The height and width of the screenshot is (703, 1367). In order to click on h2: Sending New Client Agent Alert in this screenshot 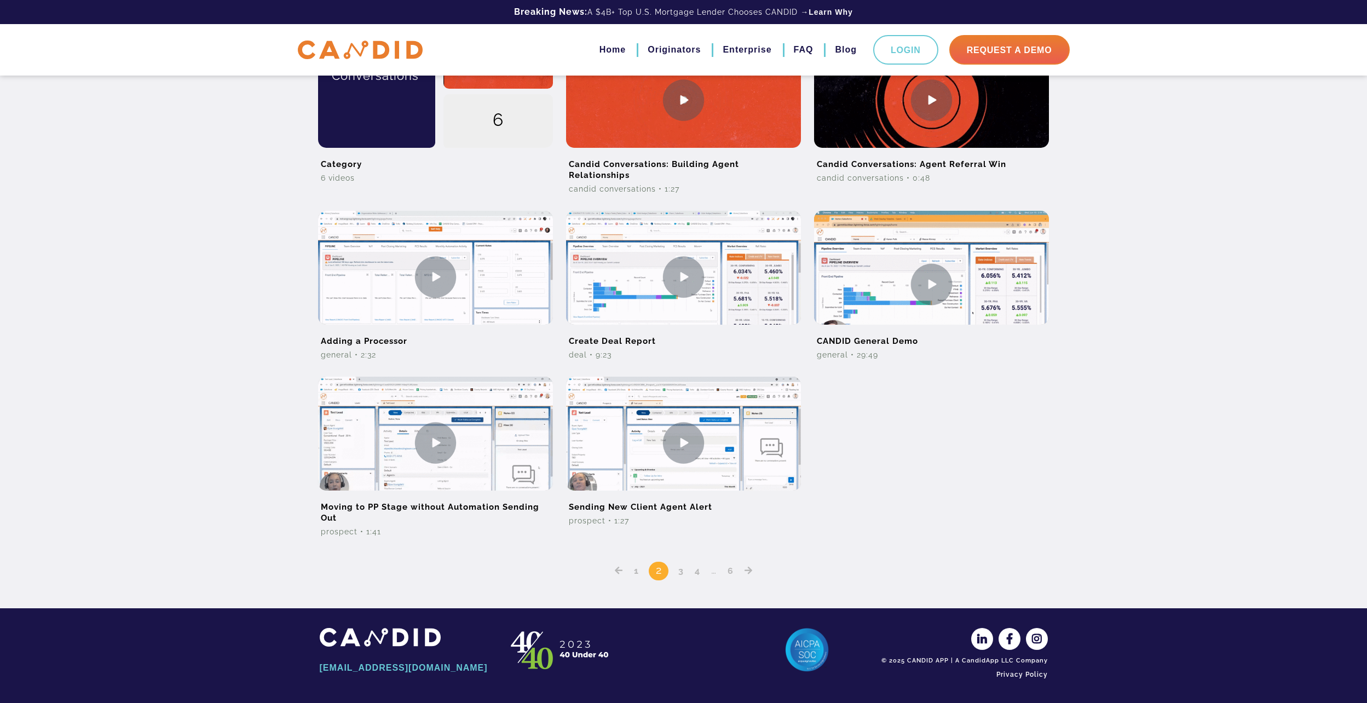, I will do `click(683, 502)`.